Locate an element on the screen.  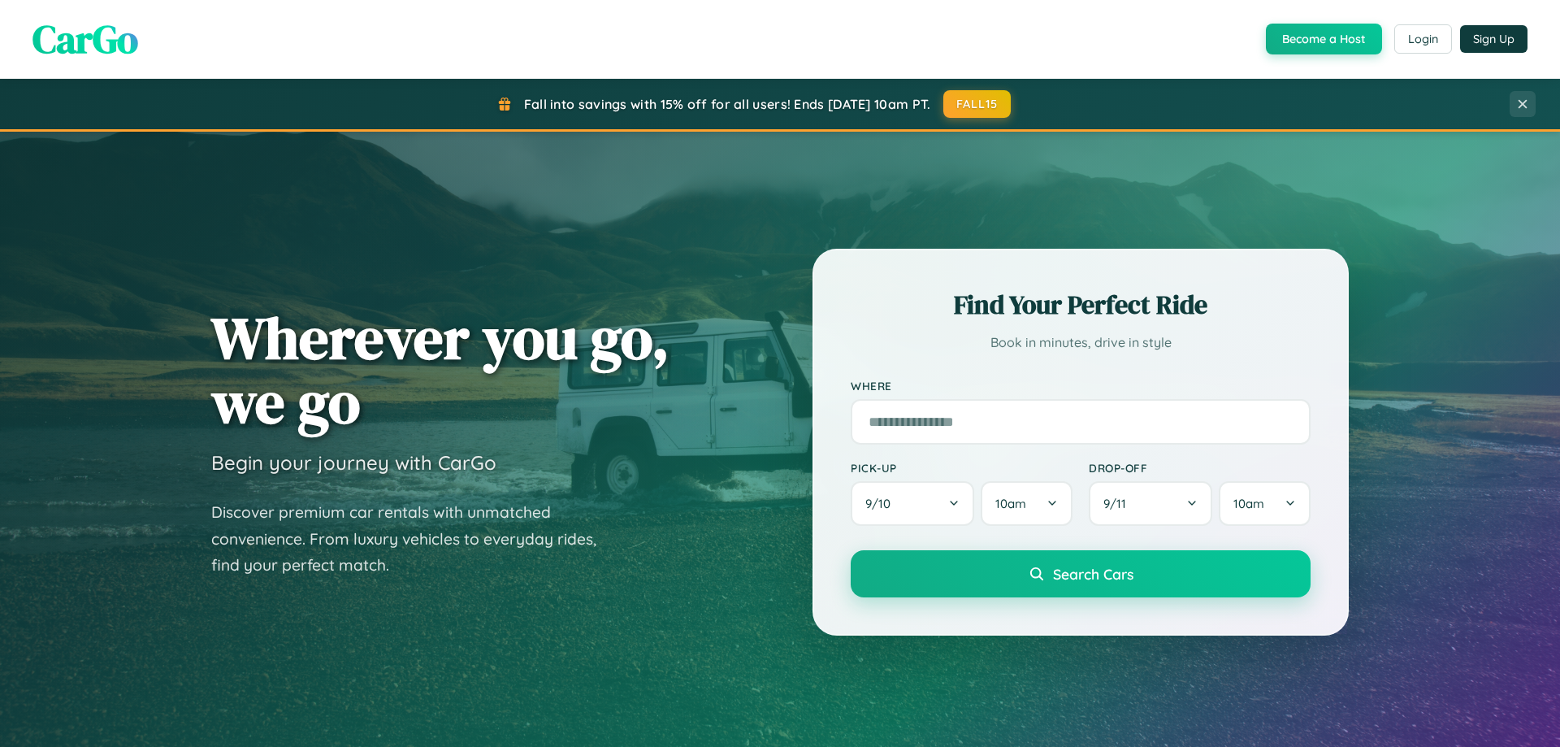
span: Search Cars is located at coordinates (1093, 573).